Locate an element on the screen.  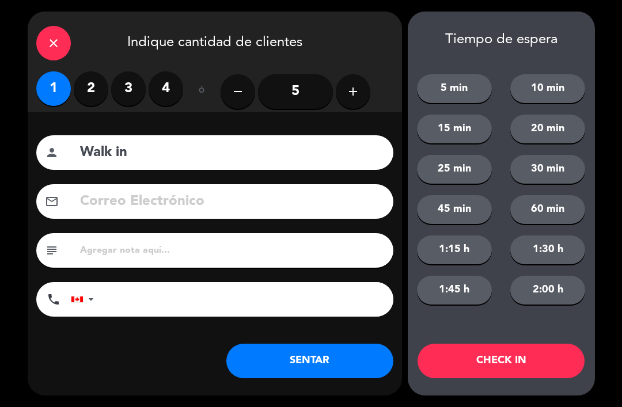
button: 1:15 h is located at coordinates (455, 250).